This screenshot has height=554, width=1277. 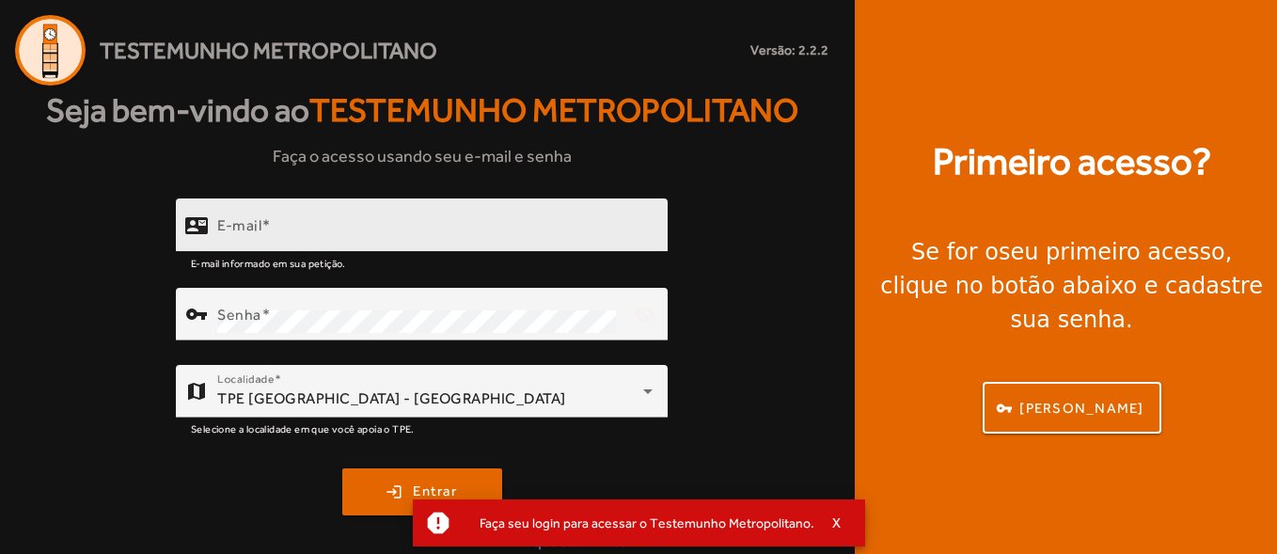 I want to click on strong: Primeiro acesso?, so click(x=1072, y=162).